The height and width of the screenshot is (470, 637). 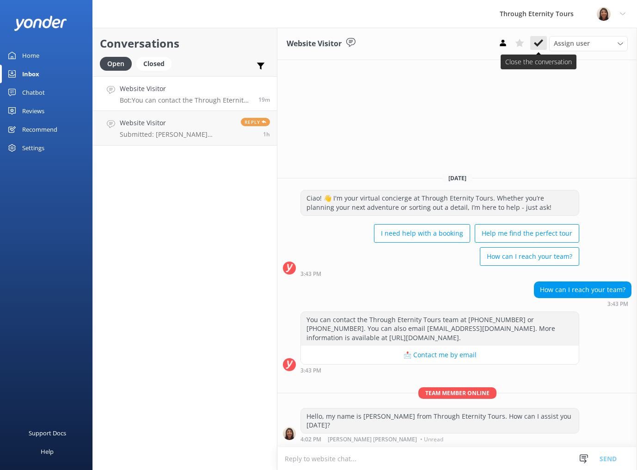 What do you see at coordinates (266, 134) in the screenshot?
I see `span: Aug 25 2025 02:51pm (UTC +02:00) Europe/Amsterdam` at bounding box center [266, 134].